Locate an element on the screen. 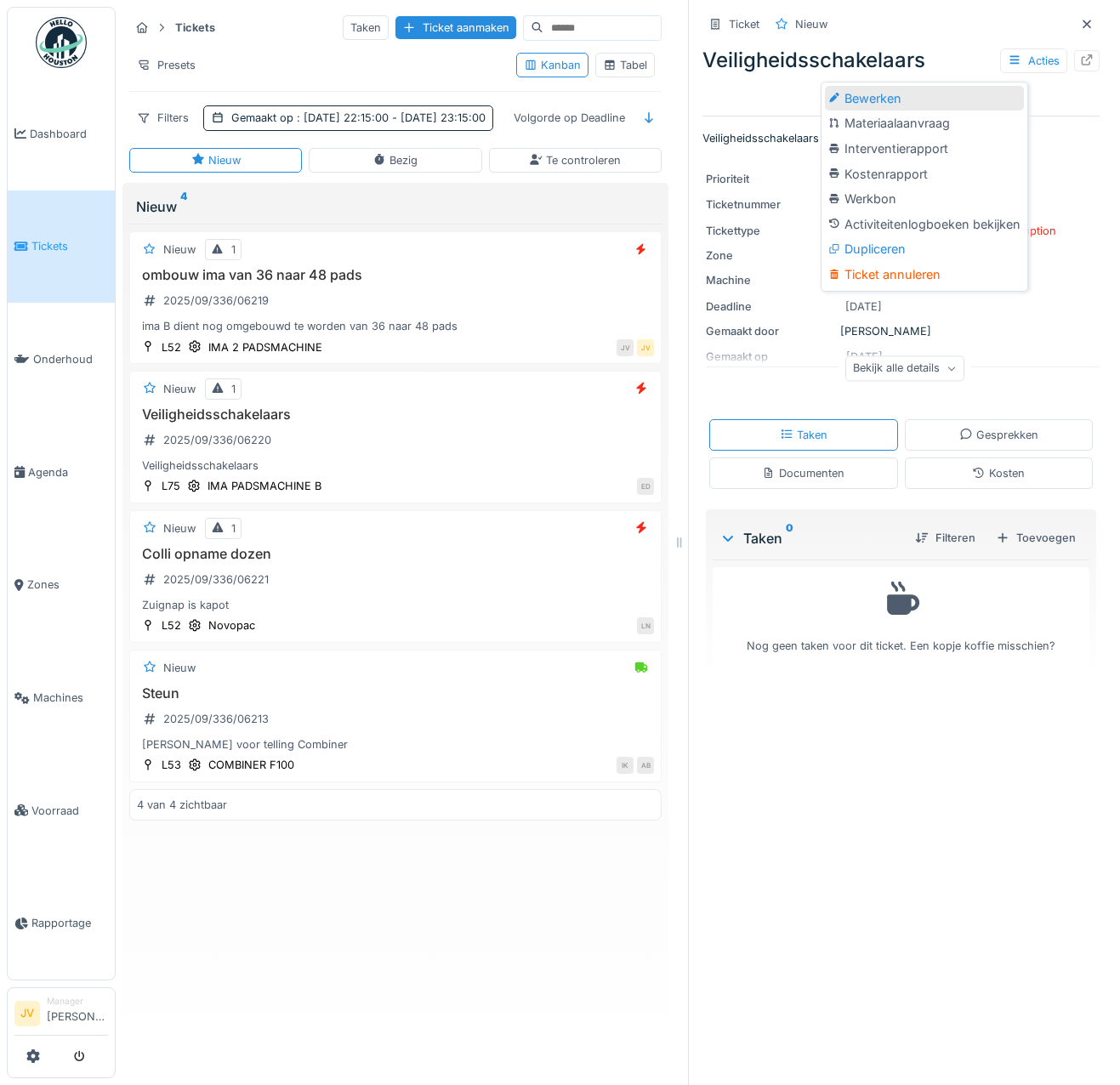 This screenshot has width=1120, height=1085. div: Manager is located at coordinates (78, 1002).